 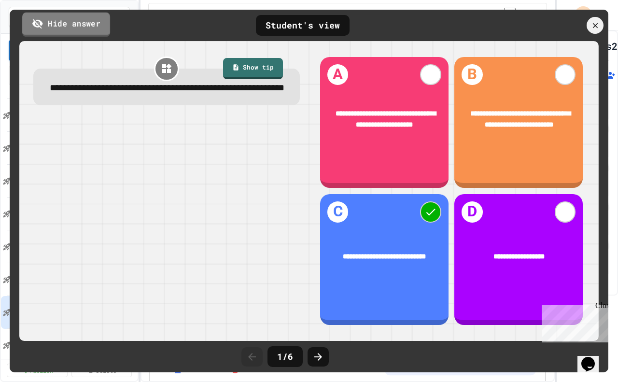 I want to click on div: Chat with us now!Close, so click(x=35, y=32).